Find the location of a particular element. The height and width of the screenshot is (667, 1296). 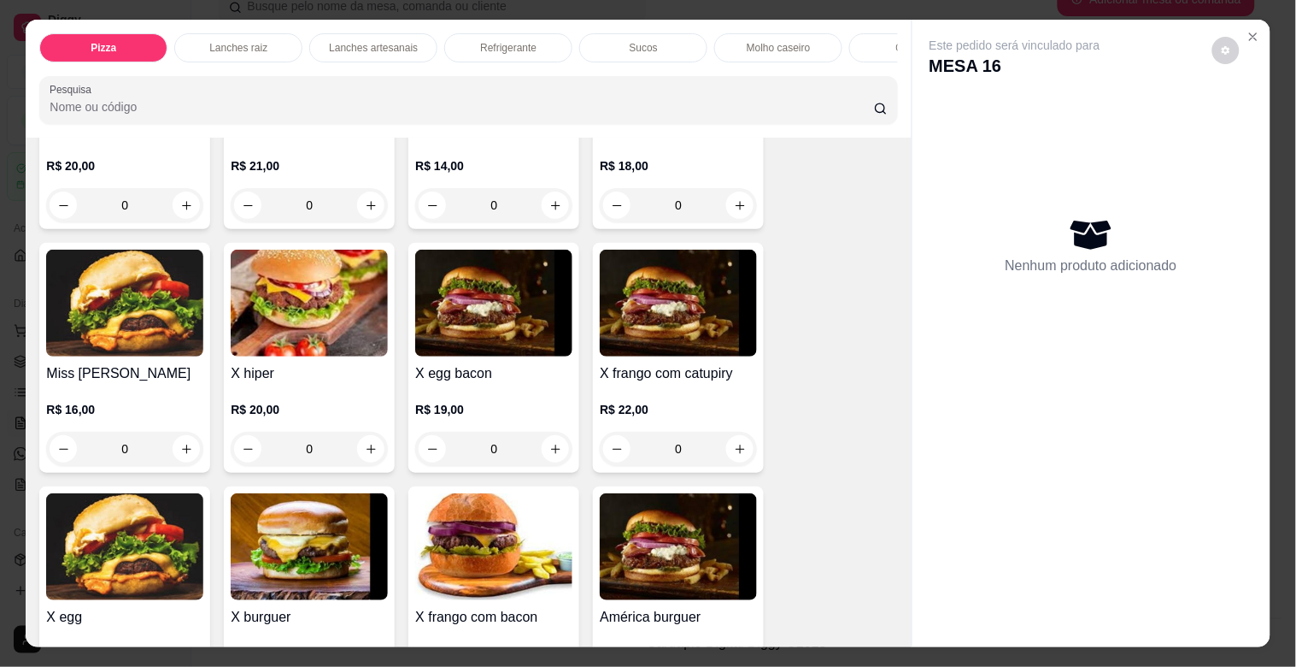

p: Este pedido será vinculado para is located at coordinates (1015, 45).